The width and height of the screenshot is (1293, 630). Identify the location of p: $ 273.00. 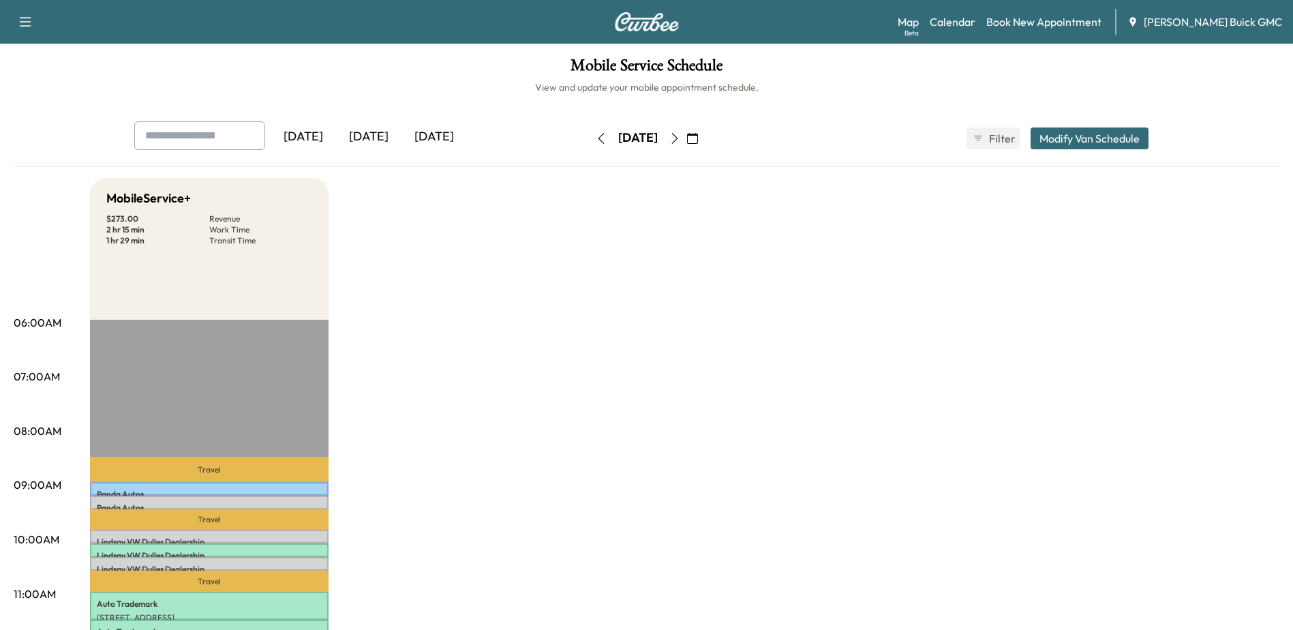
(157, 219).